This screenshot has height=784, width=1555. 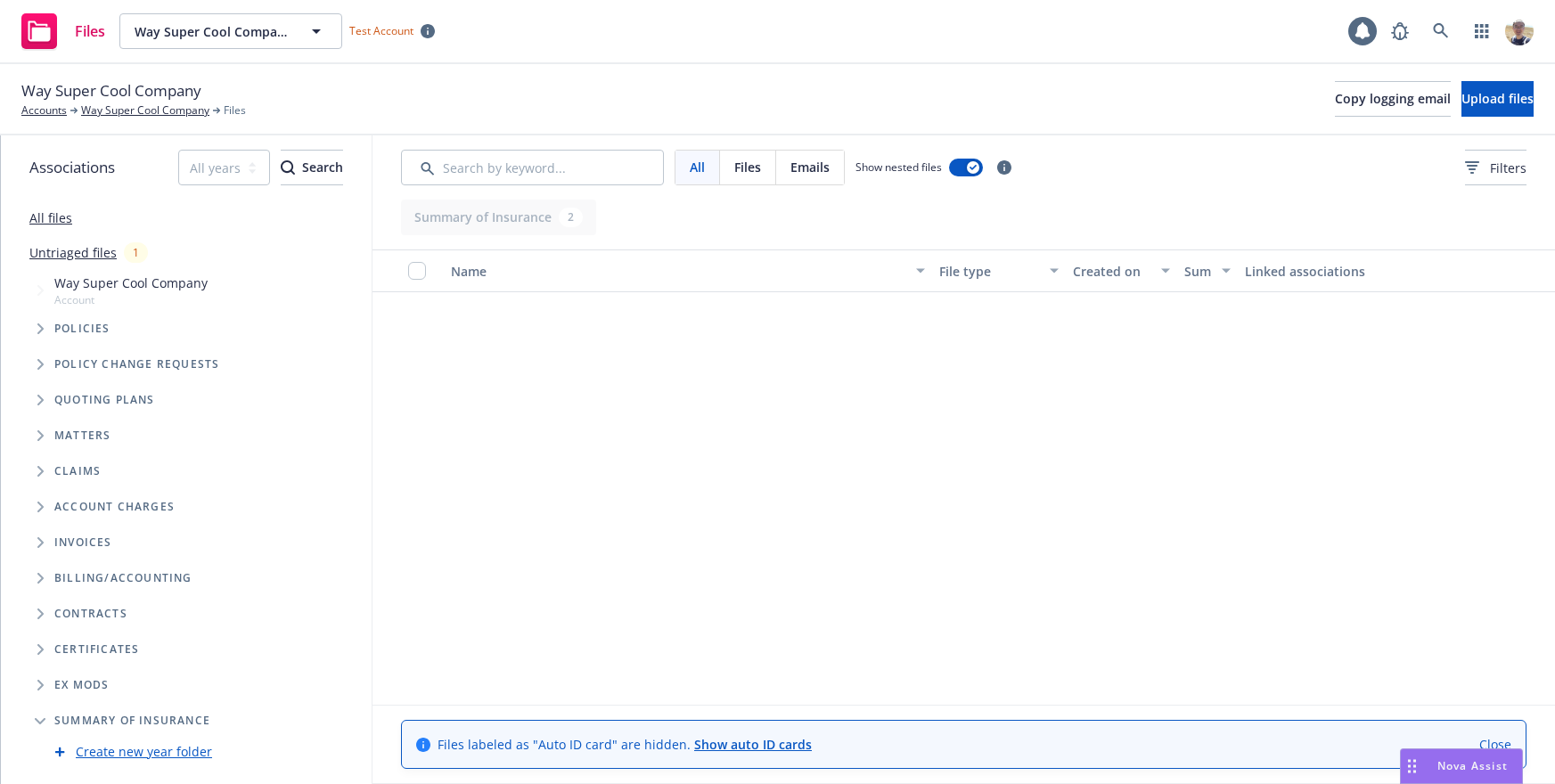 I want to click on button: Name, so click(x=688, y=270).